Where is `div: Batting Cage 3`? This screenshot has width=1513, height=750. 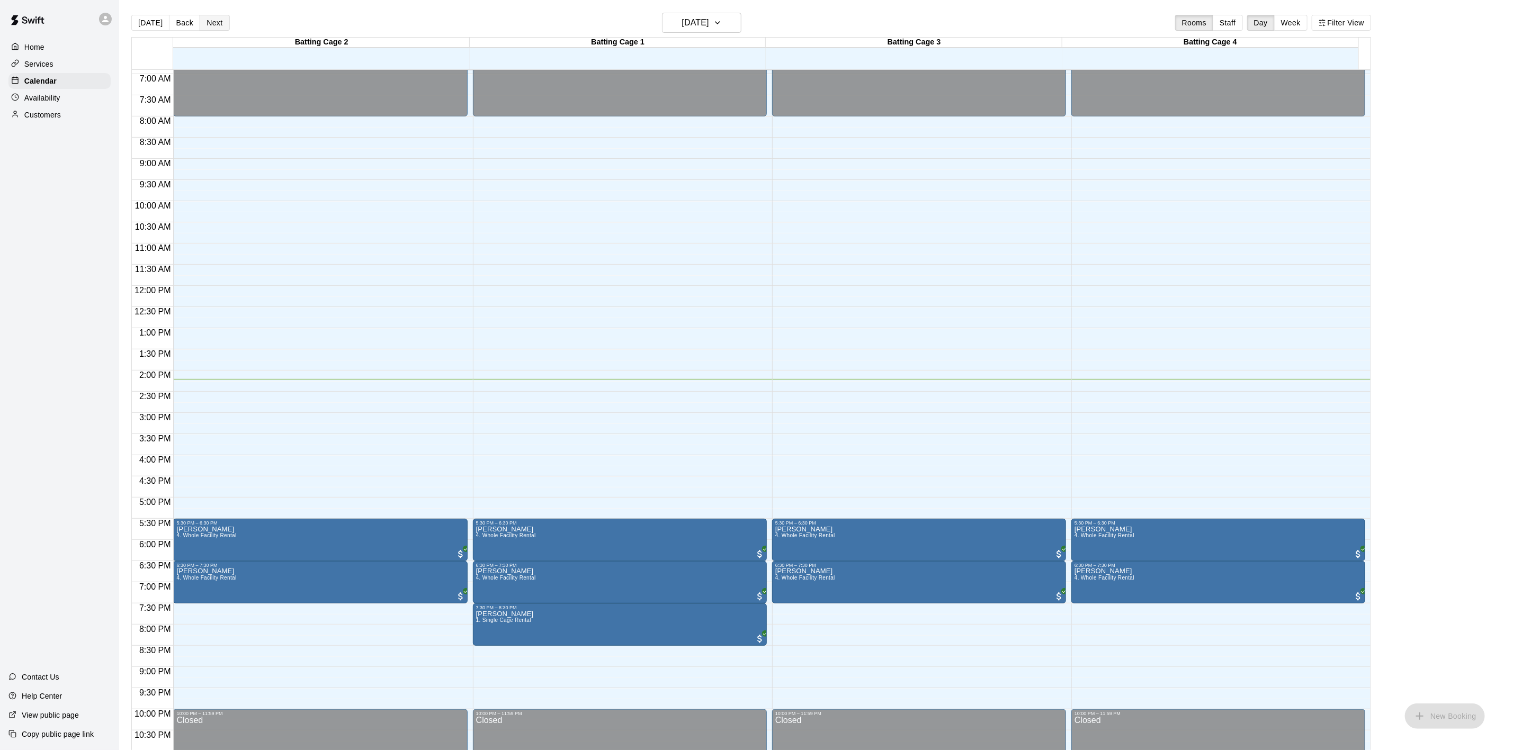
div: Batting Cage 3 is located at coordinates (913, 42).